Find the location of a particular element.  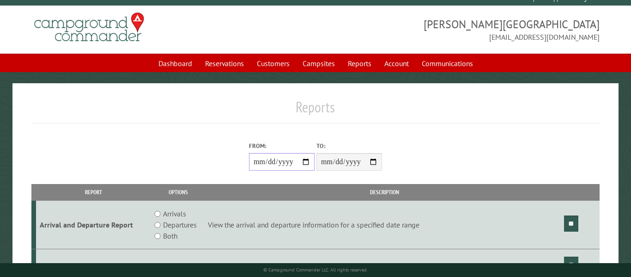

a: Account is located at coordinates (396, 63).